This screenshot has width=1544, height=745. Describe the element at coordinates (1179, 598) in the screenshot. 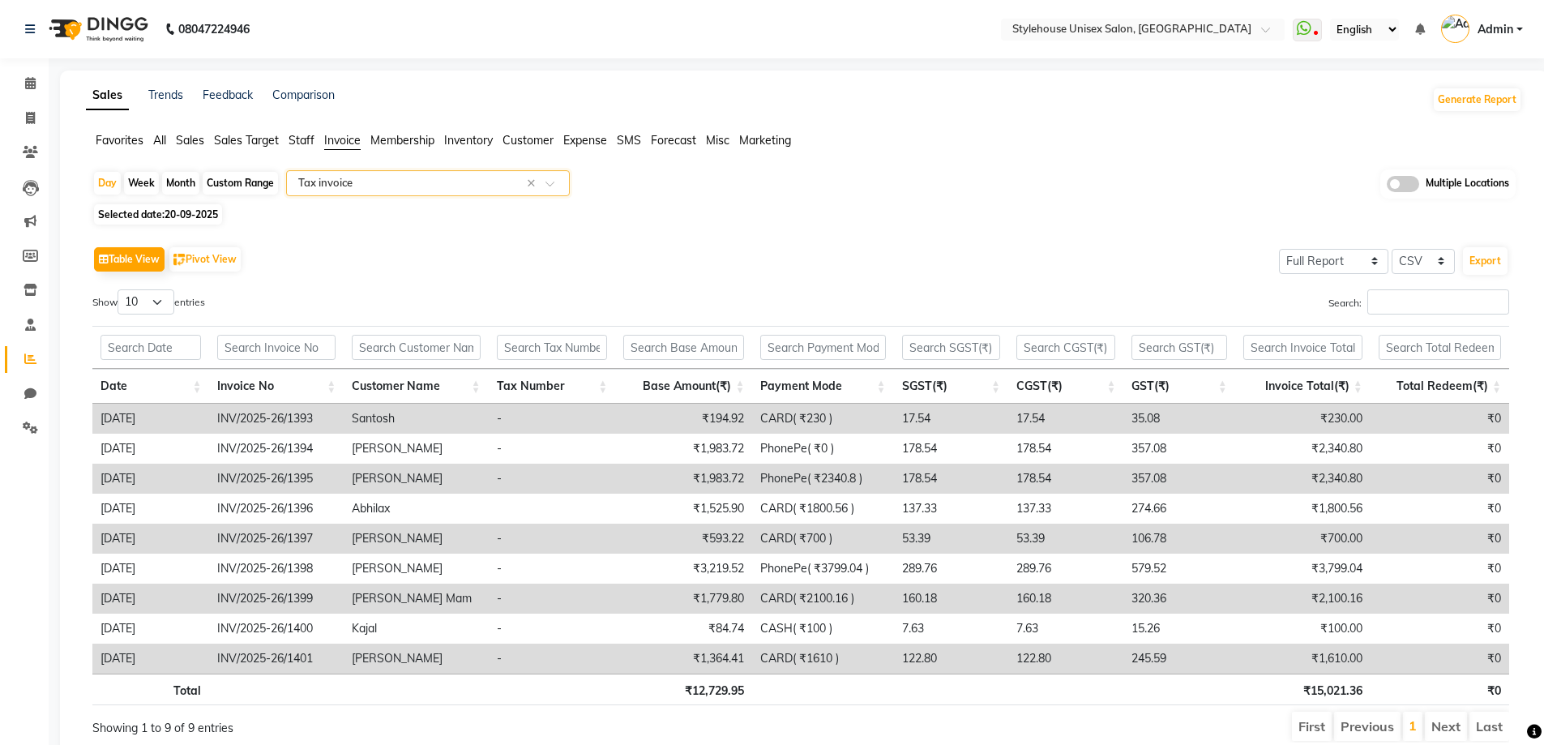

I see `td: 320.36` at that location.